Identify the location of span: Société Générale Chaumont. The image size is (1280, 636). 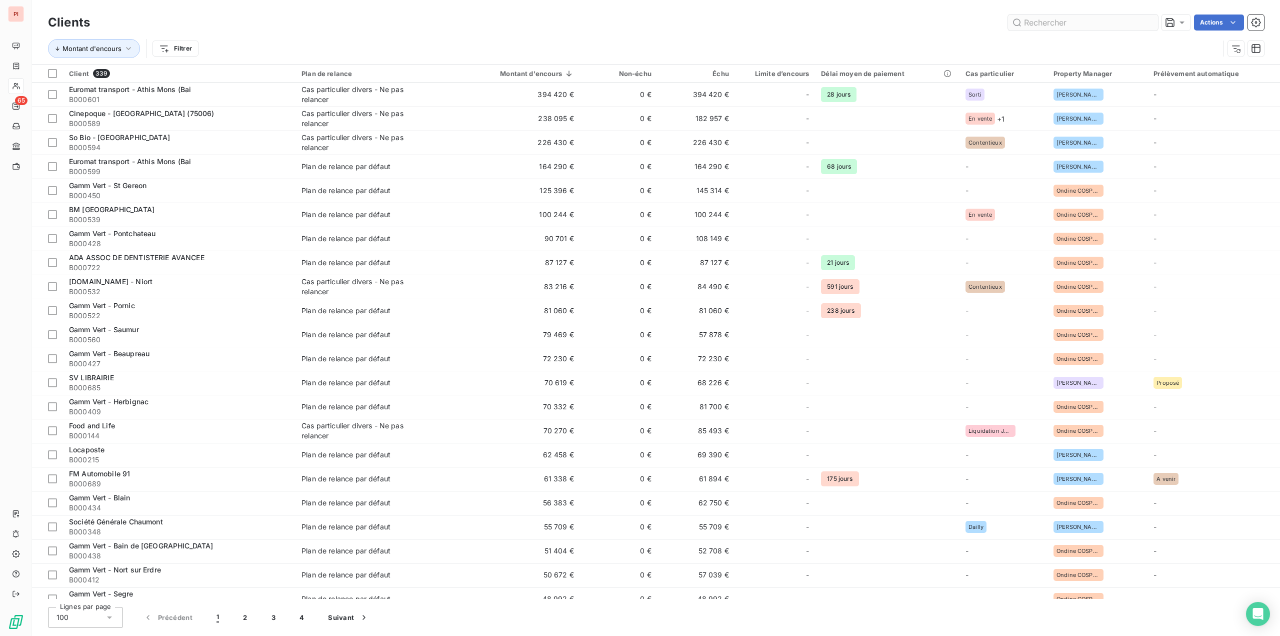
(116, 521).